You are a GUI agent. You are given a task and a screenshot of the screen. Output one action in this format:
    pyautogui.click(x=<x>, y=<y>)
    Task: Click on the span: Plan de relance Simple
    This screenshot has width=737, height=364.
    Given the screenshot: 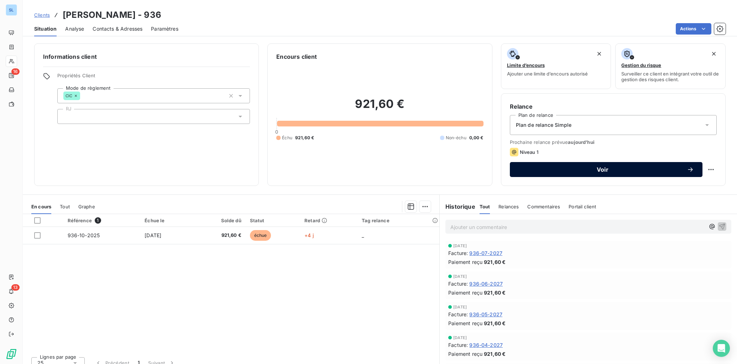 What is the action you would take?
    pyautogui.click(x=543, y=125)
    